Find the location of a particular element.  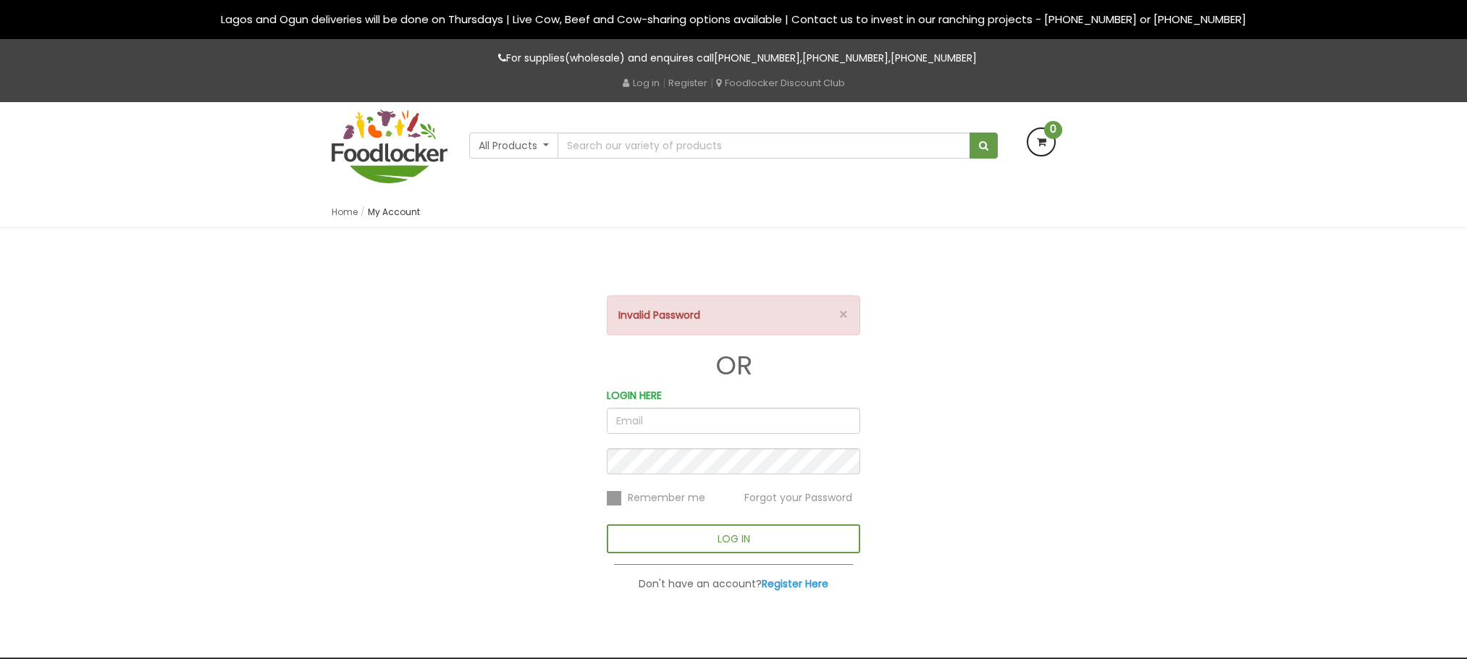

a: Register Here is located at coordinates (795, 584).